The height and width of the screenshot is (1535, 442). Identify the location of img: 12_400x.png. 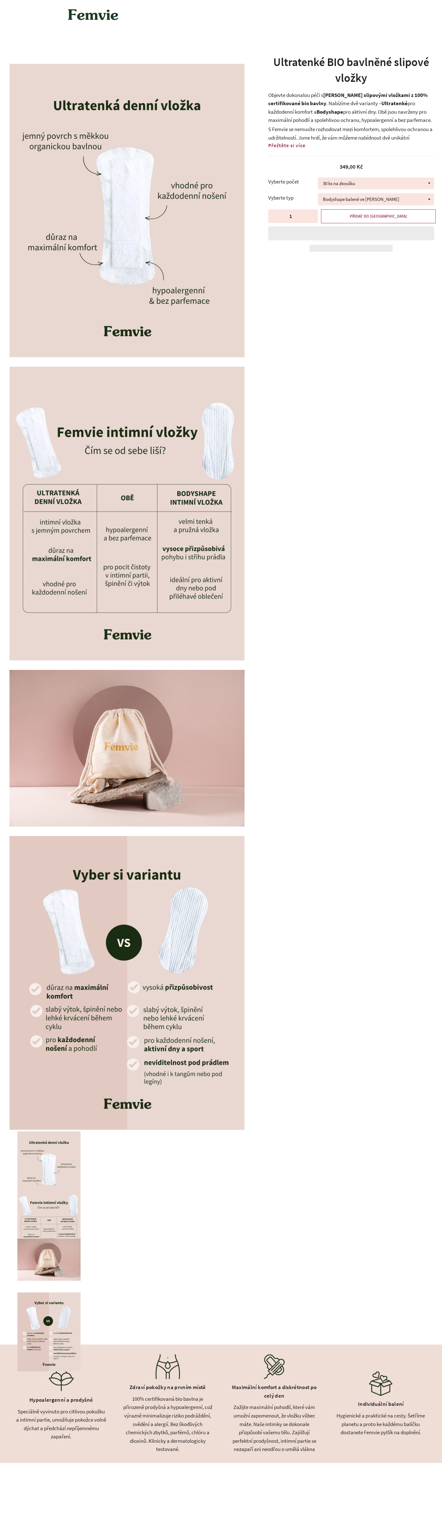
(49, 1171).